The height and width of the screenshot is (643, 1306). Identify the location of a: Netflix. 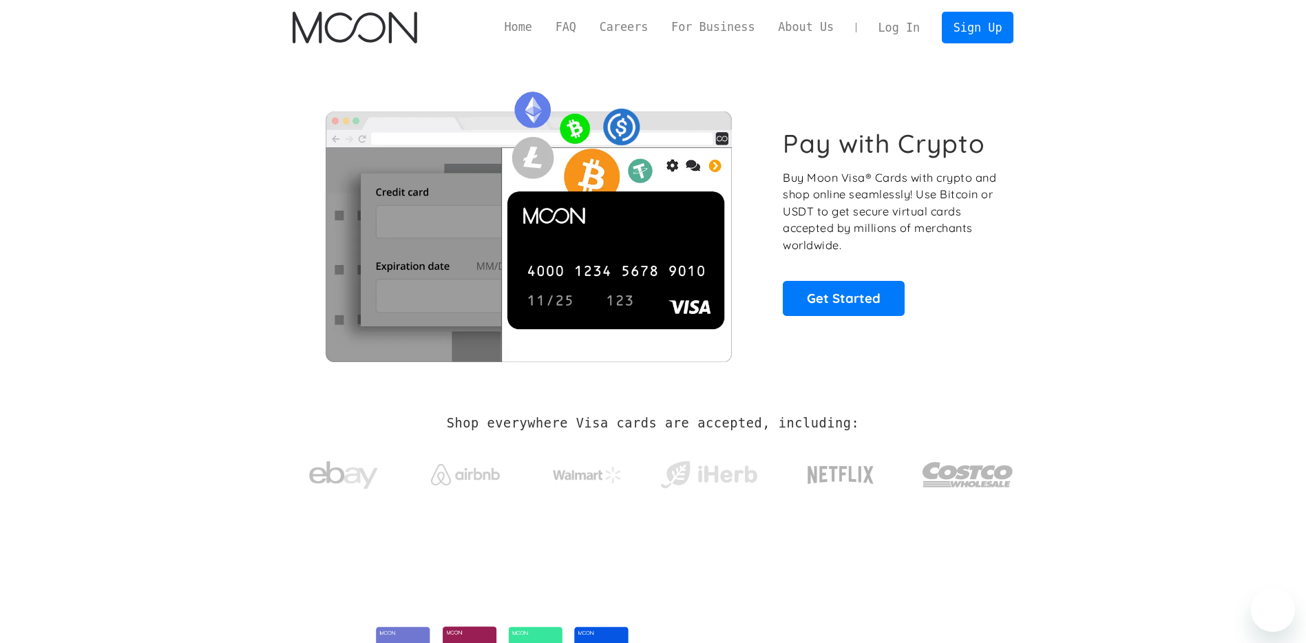
(841, 472).